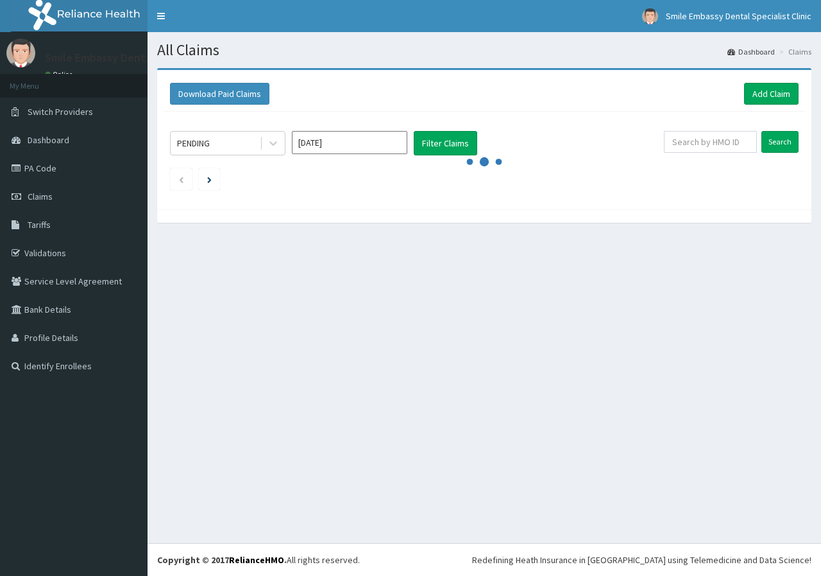  Describe the element at coordinates (771, 94) in the screenshot. I see `a: Add Claim` at that location.